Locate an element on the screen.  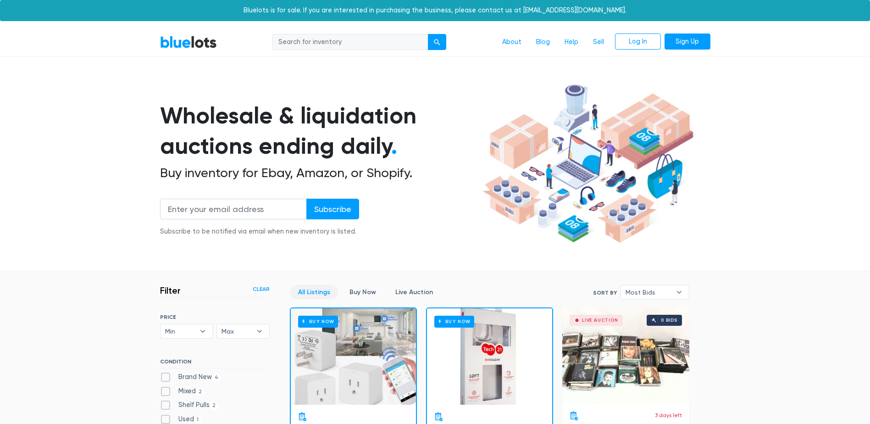
a: Clear is located at coordinates (261, 289).